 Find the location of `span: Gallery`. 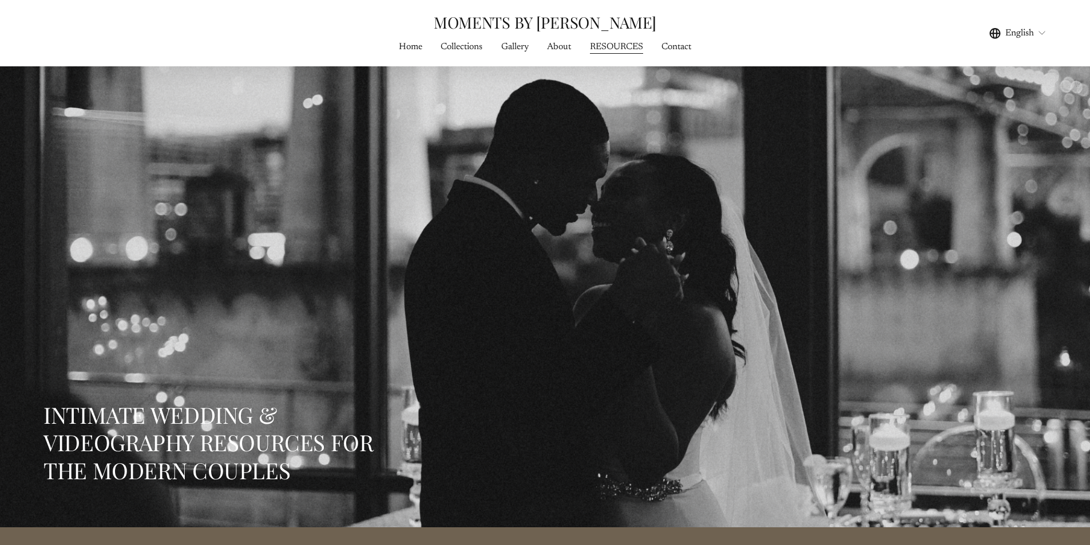

span: Gallery is located at coordinates (515, 47).